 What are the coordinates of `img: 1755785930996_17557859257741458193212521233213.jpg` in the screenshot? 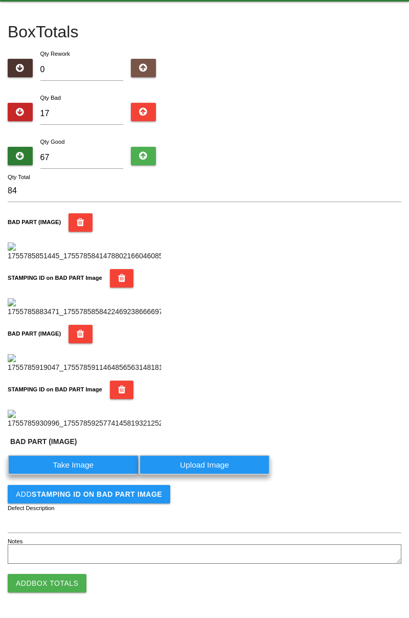 It's located at (84, 419).